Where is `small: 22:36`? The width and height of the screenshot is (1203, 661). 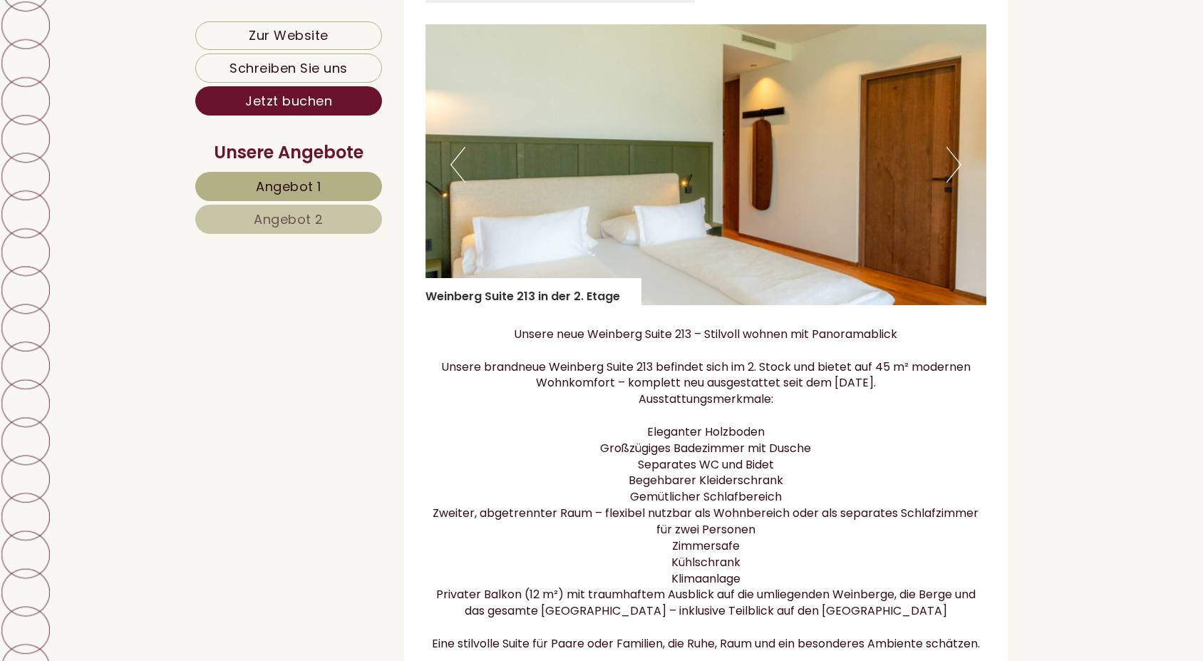 small: 22:36 is located at coordinates (134, 77).